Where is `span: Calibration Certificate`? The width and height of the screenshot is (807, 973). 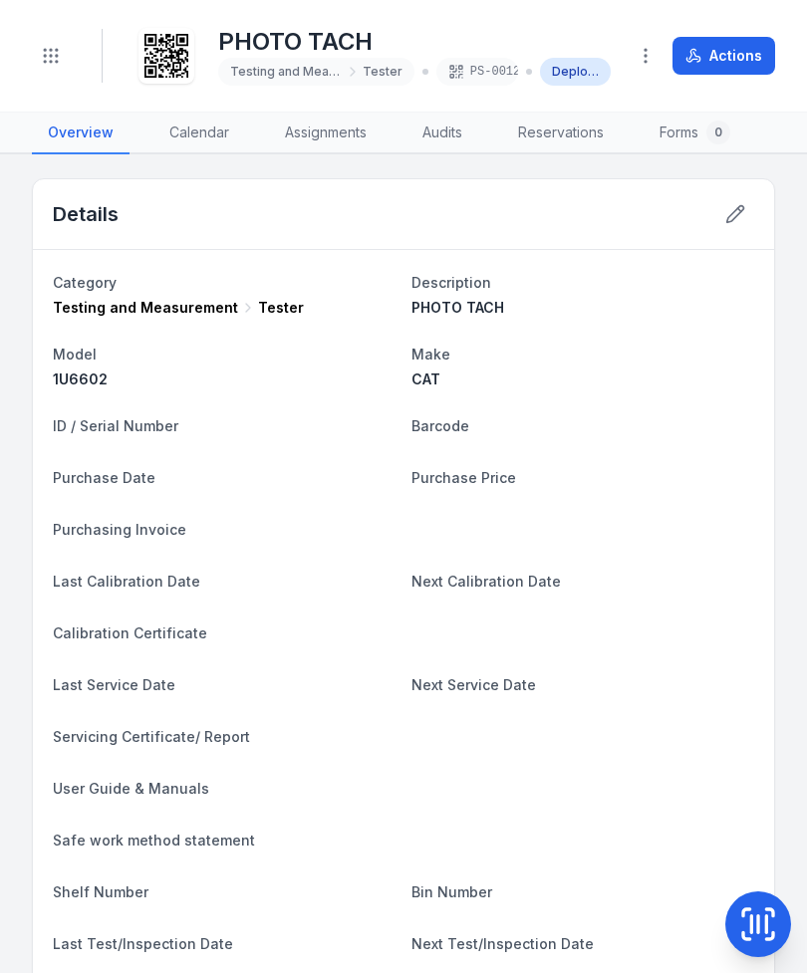
span: Calibration Certificate is located at coordinates (129, 633).